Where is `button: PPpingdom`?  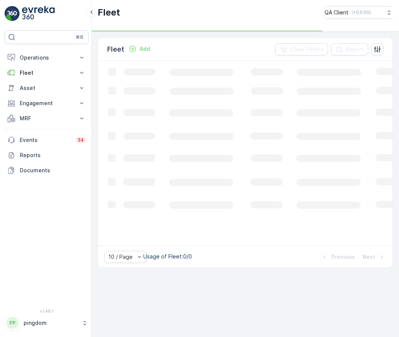
button: PPpingdom is located at coordinates (46, 323).